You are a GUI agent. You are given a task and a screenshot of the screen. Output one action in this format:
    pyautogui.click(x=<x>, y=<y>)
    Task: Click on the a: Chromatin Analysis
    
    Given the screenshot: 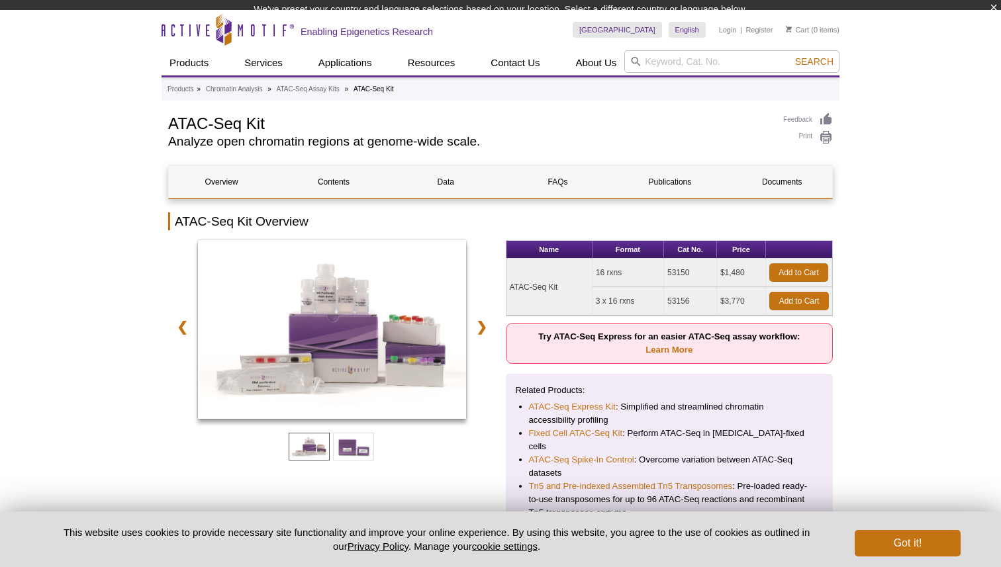 What is the action you would take?
    pyautogui.click(x=234, y=89)
    